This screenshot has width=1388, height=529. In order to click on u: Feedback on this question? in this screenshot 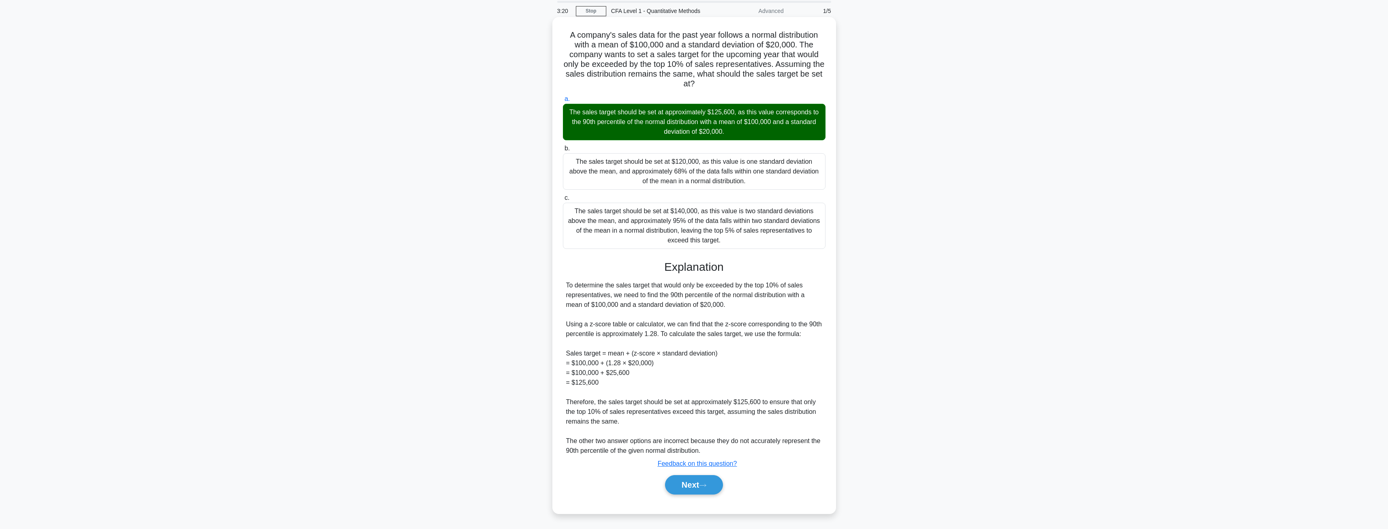, I will do `click(698, 463)`.